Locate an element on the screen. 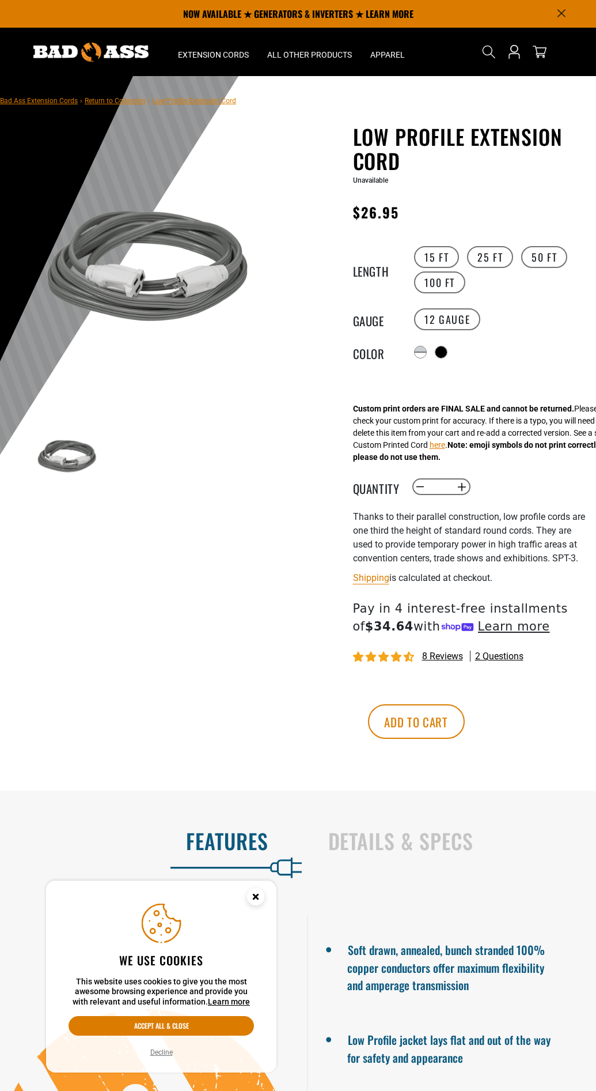 The height and width of the screenshot is (1091, 596). label: Quantity is located at coordinates (382, 487).